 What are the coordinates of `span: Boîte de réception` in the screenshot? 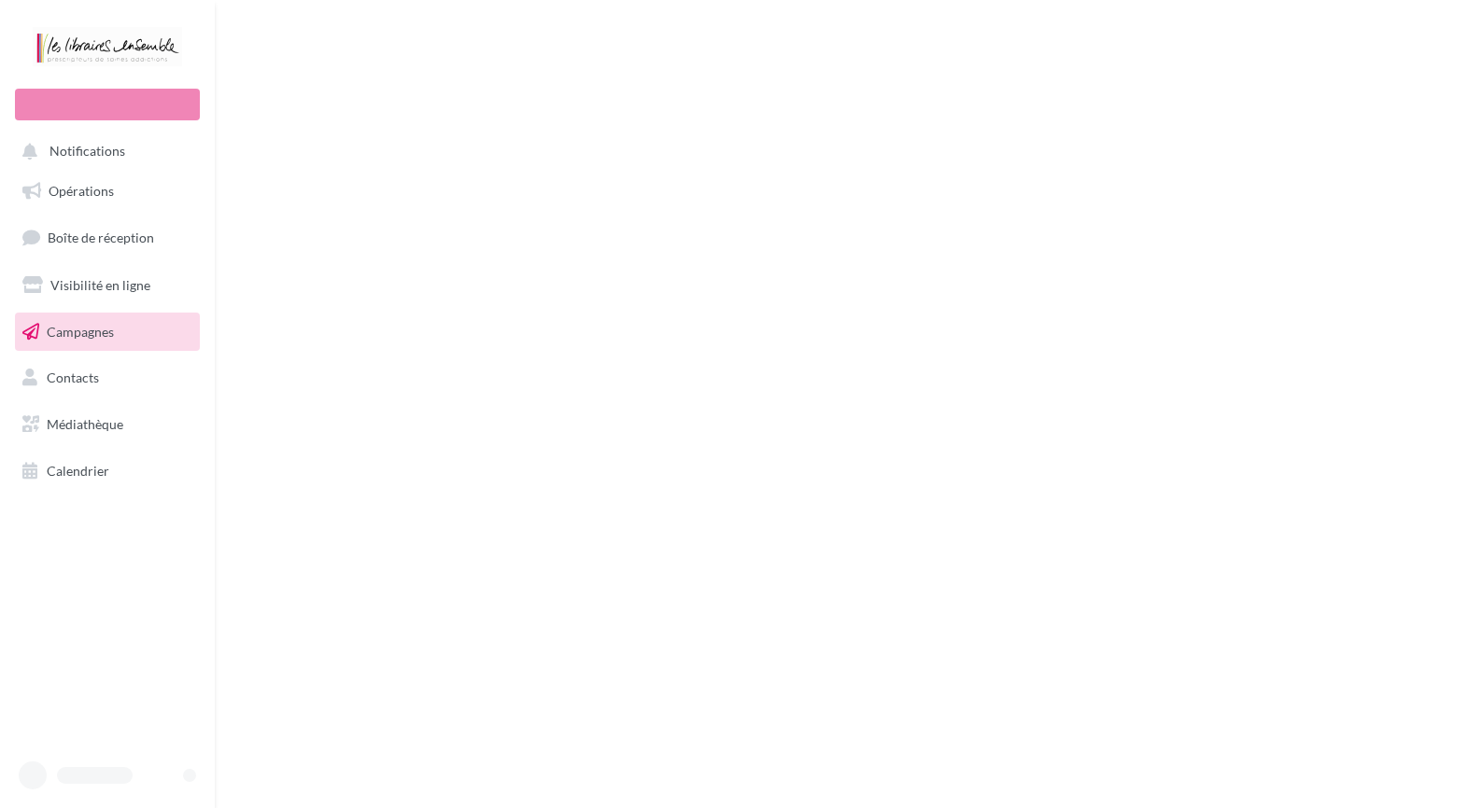 It's located at (101, 237).